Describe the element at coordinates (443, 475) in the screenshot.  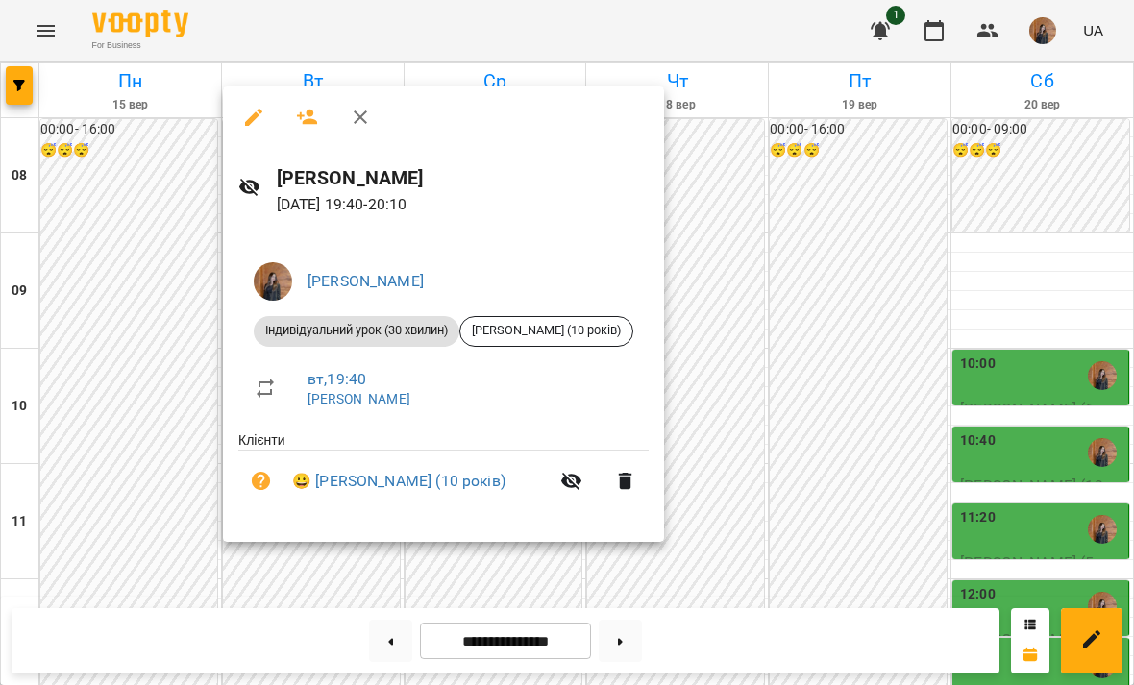
I see `ul: Клієнти` at that location.